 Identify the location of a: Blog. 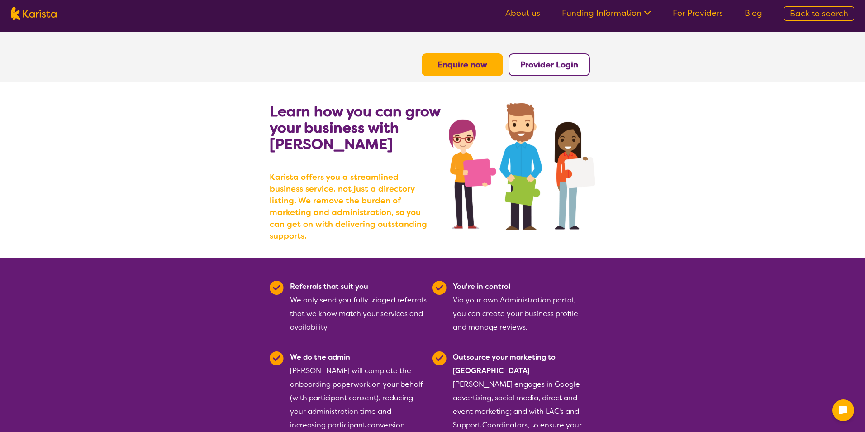
(753, 13).